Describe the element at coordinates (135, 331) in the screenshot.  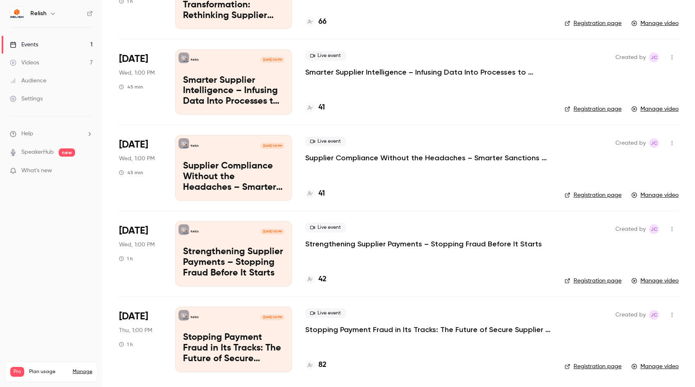
I see `span: Thu, 1:00 PM` at that location.